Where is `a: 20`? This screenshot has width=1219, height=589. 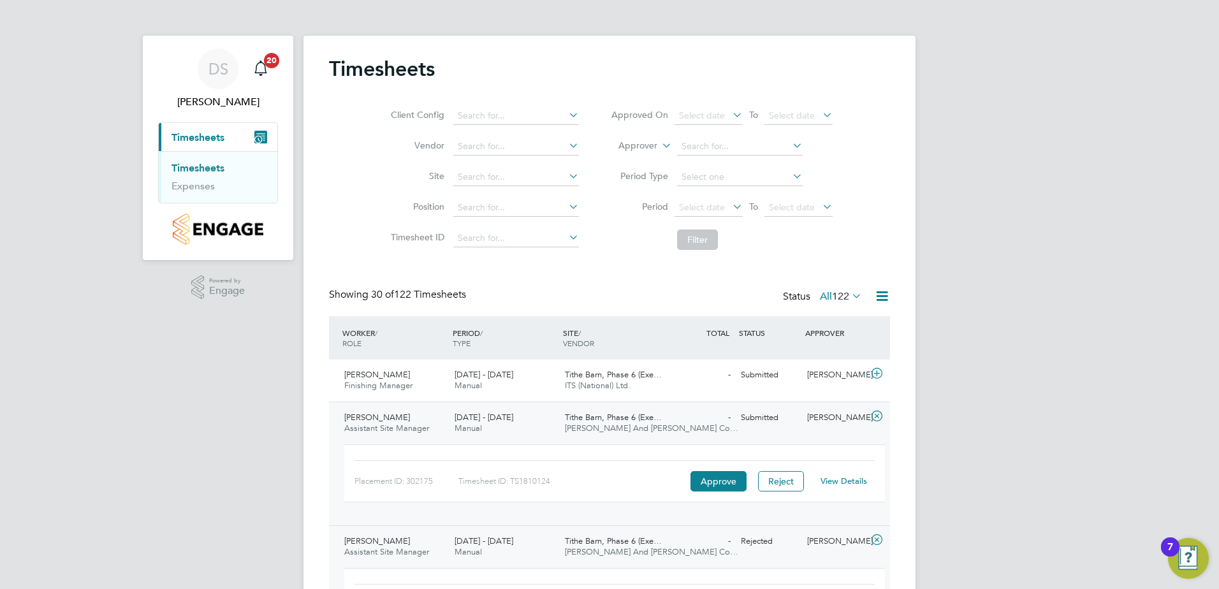 a: 20 is located at coordinates (261, 69).